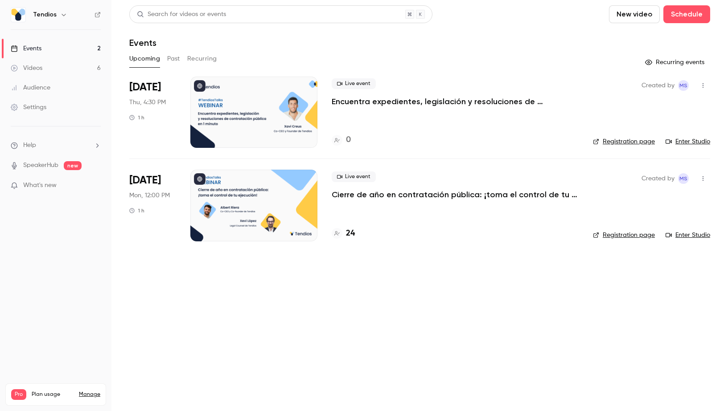 Image resolution: width=728 pixels, height=411 pixels. I want to click on button: Recurring events, so click(675, 62).